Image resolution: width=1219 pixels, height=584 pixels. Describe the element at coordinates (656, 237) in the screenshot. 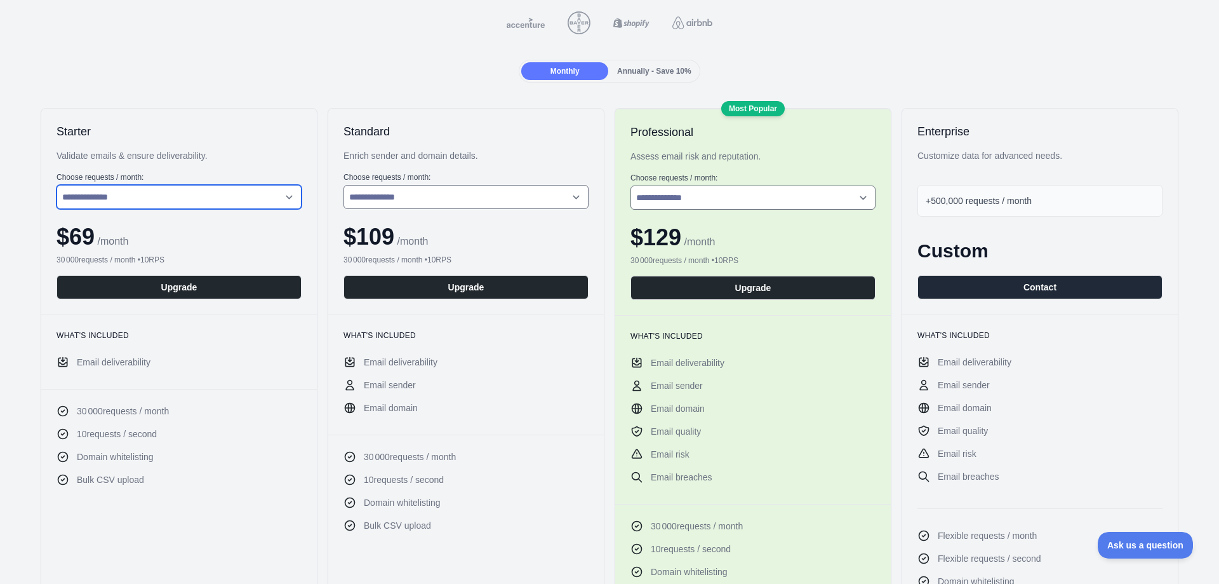

I see `span: $ 129` at that location.